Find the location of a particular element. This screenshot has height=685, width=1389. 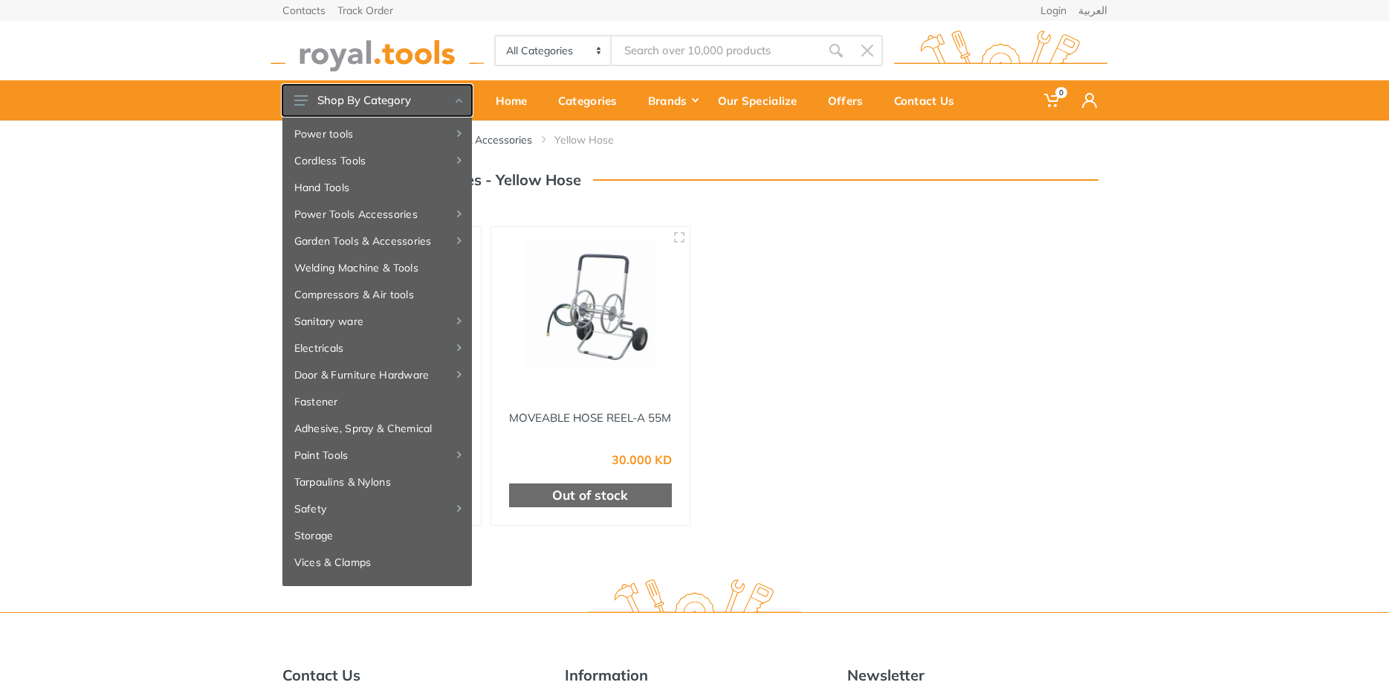

div: 30.000 KD is located at coordinates (642, 459).